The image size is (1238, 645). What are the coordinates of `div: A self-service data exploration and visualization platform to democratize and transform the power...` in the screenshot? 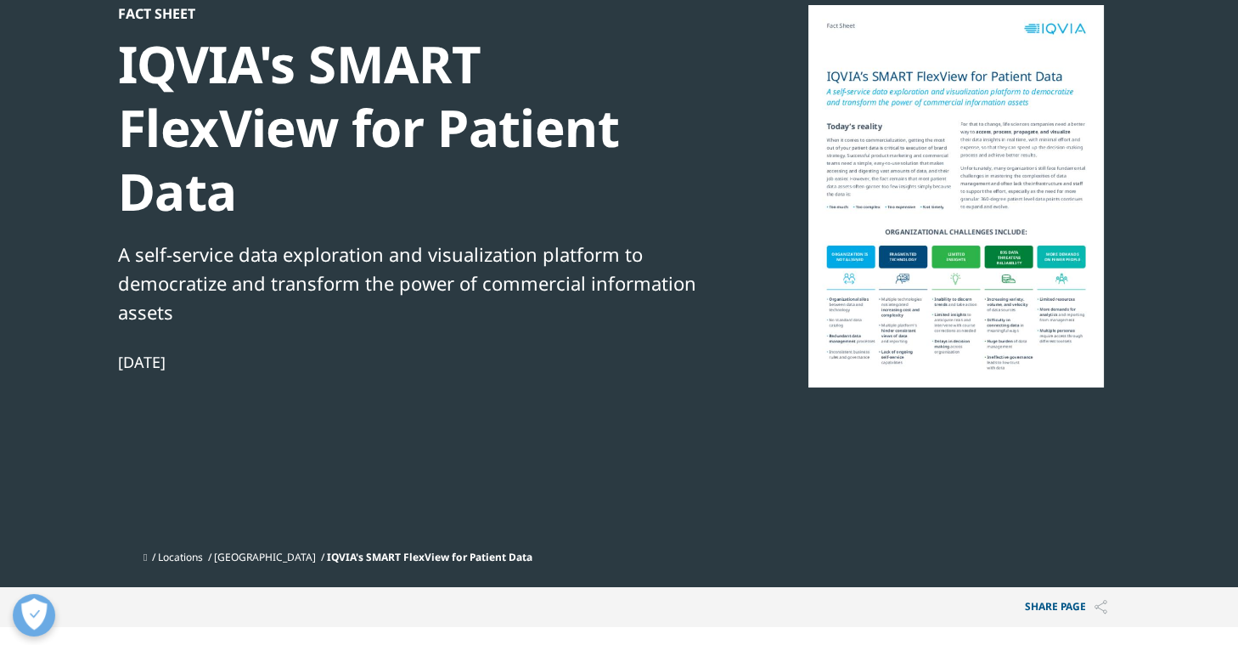 It's located at (409, 283).